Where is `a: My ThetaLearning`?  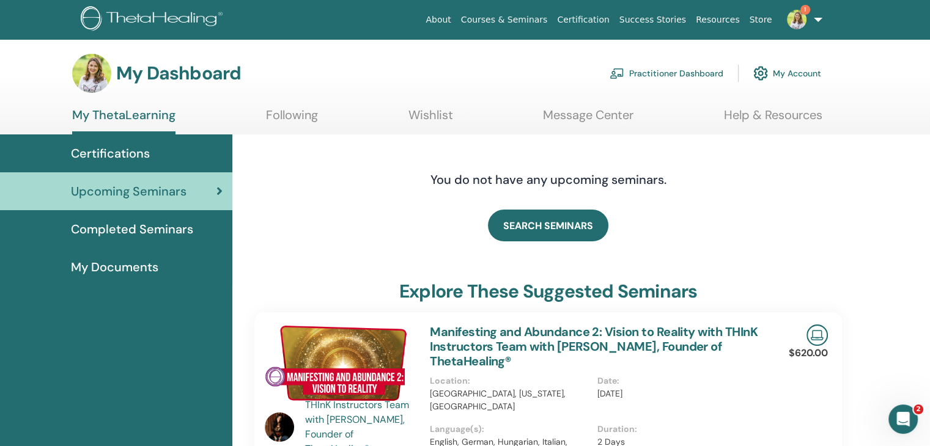
a: My ThetaLearning is located at coordinates (123, 121).